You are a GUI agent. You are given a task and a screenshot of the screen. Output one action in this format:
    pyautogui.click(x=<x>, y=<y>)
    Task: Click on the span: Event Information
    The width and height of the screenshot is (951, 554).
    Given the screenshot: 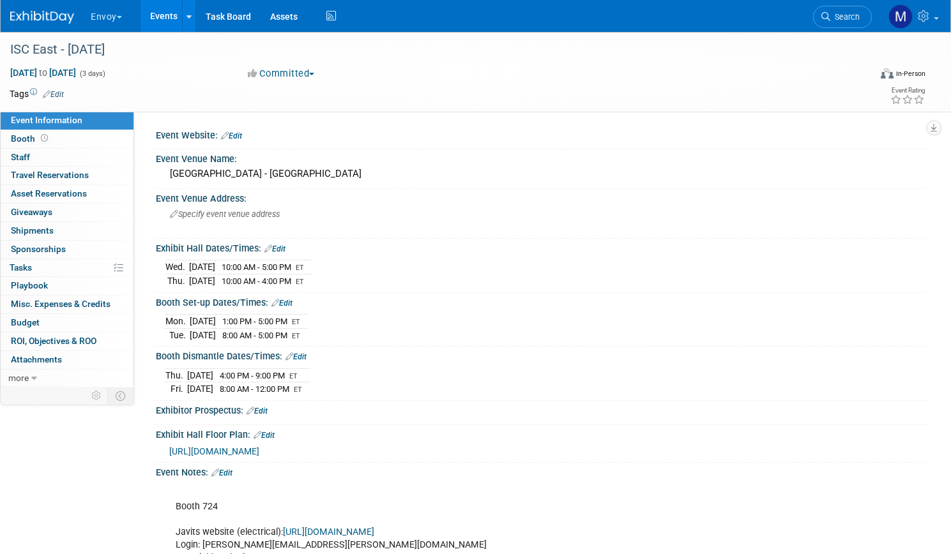 What is the action you would take?
    pyautogui.click(x=47, y=120)
    